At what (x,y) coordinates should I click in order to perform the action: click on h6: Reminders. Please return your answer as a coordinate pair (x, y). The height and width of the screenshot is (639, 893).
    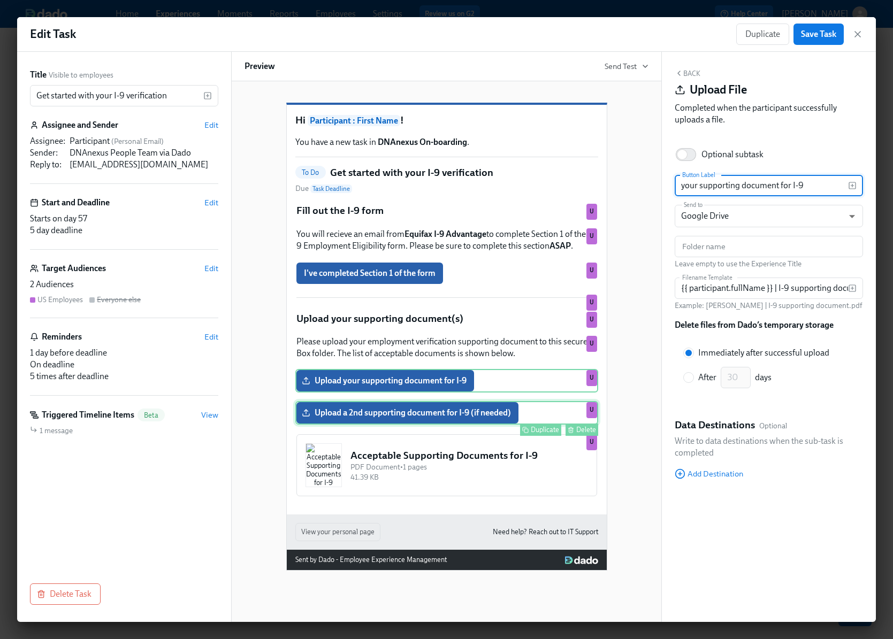
    Looking at the image, I should click on (62, 337).